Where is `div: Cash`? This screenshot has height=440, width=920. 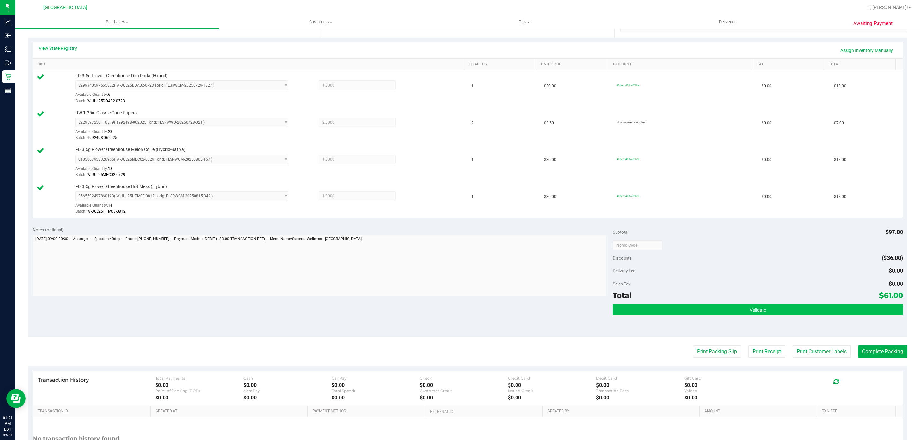 div: Cash is located at coordinates (288, 378).